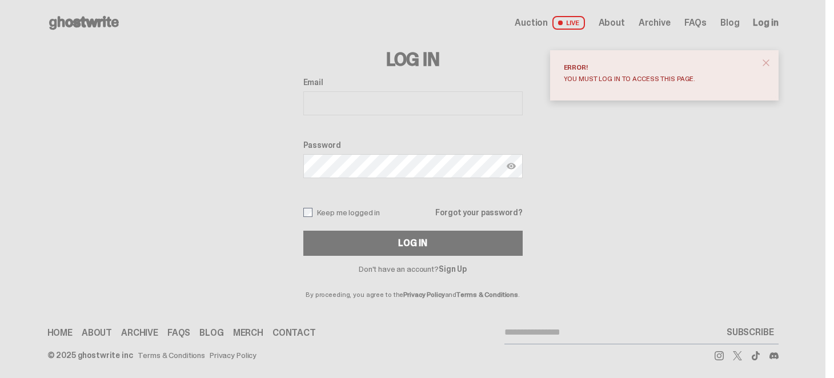  I want to click on span: About, so click(612, 23).